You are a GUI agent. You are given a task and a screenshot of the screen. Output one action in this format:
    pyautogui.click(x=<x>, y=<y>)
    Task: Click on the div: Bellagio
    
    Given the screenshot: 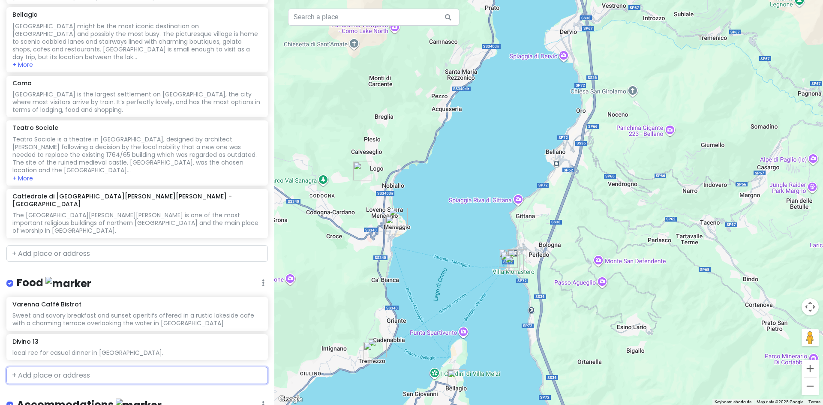 What is the action you would take?
    pyautogui.click(x=457, y=379)
    